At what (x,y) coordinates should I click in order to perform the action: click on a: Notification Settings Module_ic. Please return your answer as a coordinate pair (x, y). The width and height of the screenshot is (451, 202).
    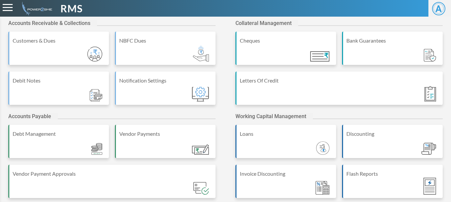
    Looking at the image, I should click on (165, 91).